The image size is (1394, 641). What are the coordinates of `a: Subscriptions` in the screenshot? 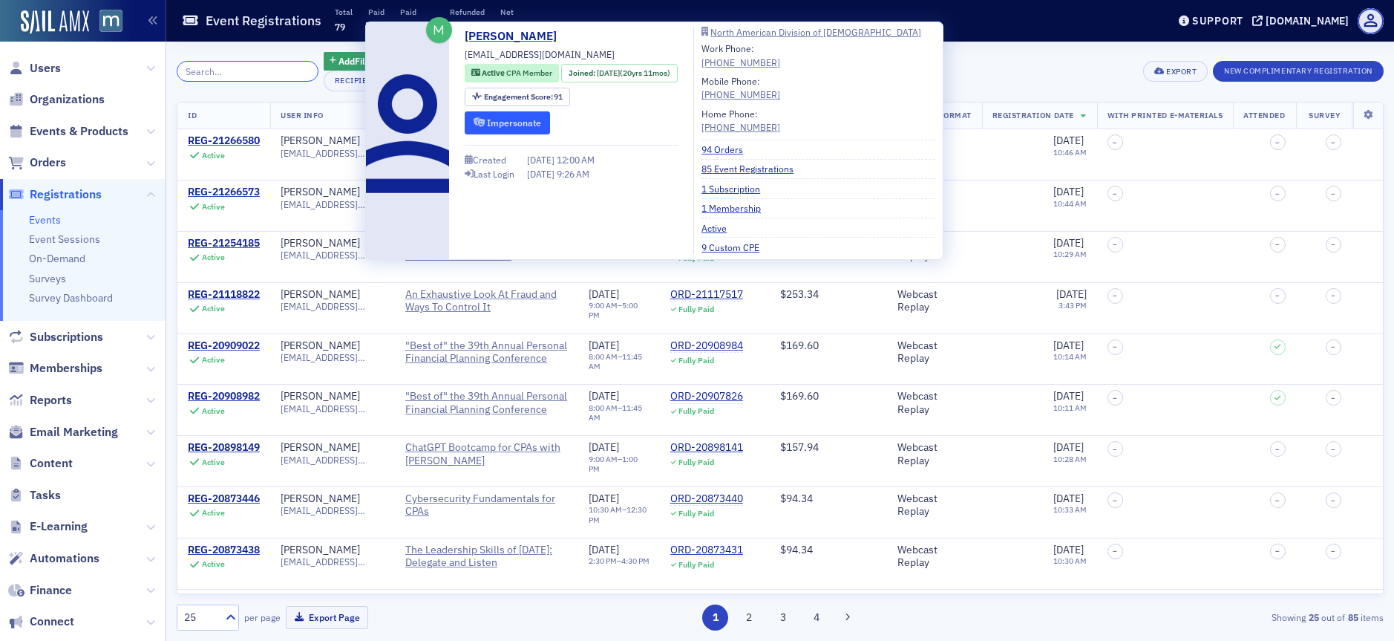 It's located at (56, 337).